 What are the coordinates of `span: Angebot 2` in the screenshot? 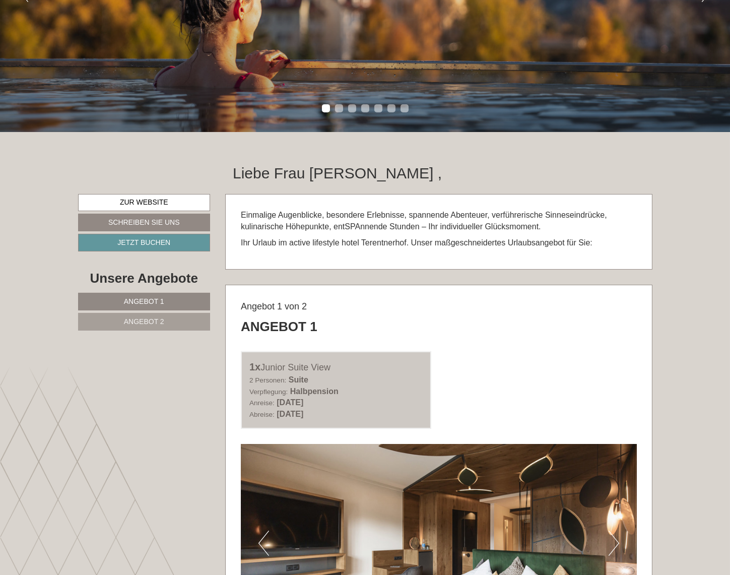 It's located at (144, 322).